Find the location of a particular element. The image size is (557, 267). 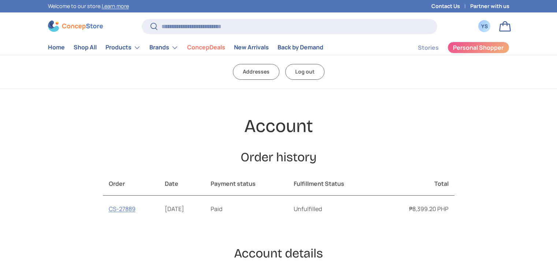

td: Unfulfilled is located at coordinates (333, 209).